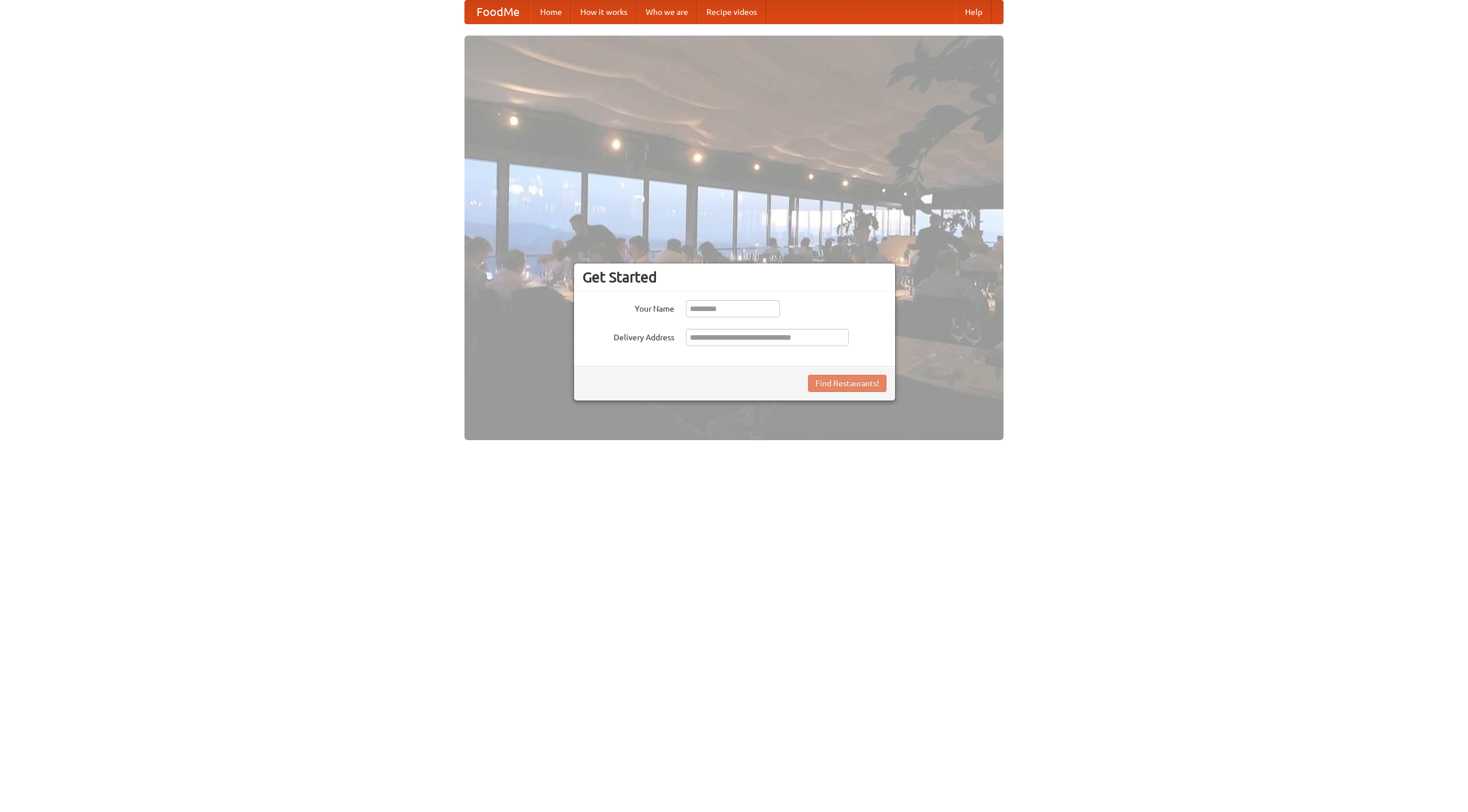 The height and width of the screenshot is (812, 1468). Describe the element at coordinates (847, 383) in the screenshot. I see `button: Find Restaurants!` at that location.